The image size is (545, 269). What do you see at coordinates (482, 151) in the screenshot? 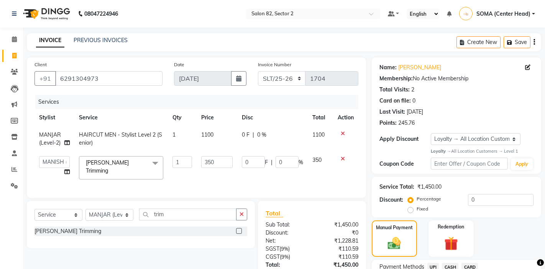
I see `div: All Location Customers → Level 1` at bounding box center [482, 151].